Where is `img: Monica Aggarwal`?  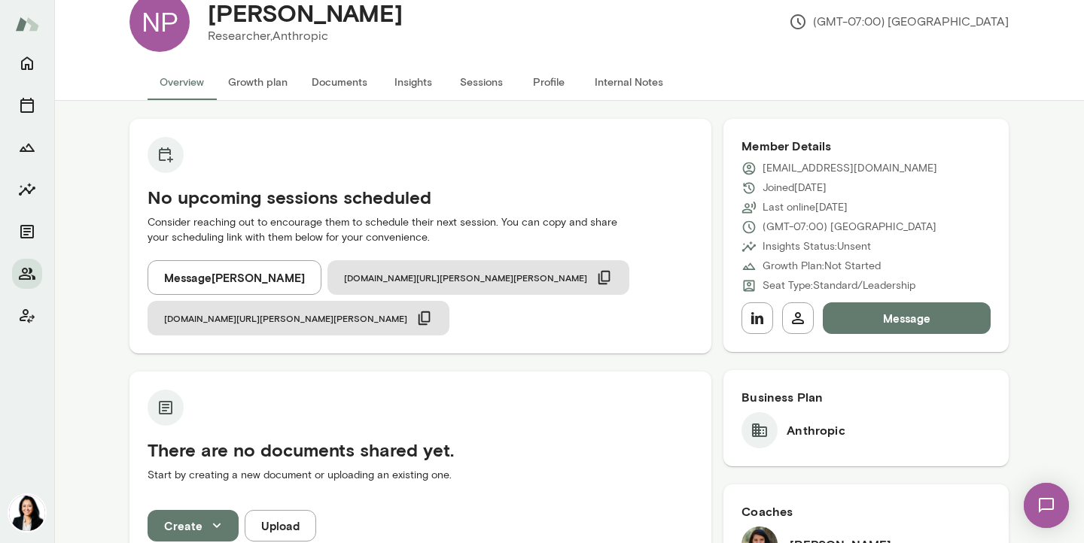
img: Monica Aggarwal is located at coordinates (27, 513).